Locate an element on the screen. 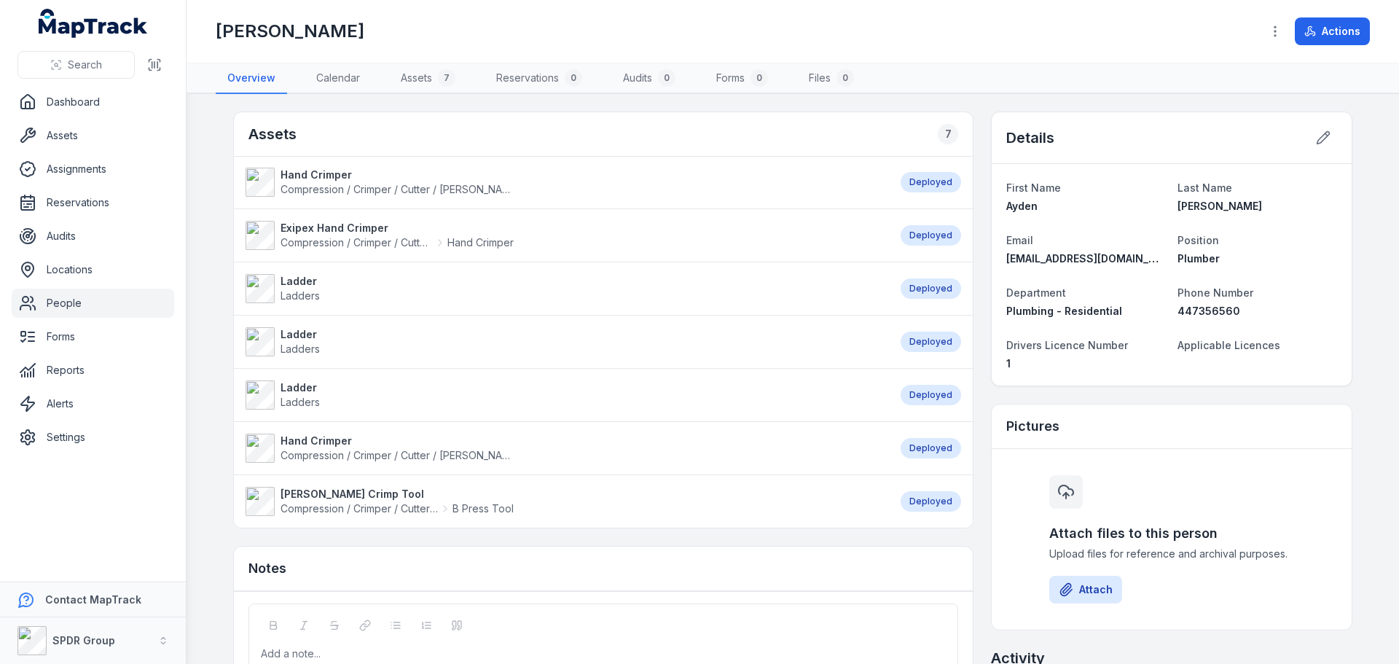 This screenshot has width=1399, height=664. a: Dashboard is located at coordinates (93, 102).